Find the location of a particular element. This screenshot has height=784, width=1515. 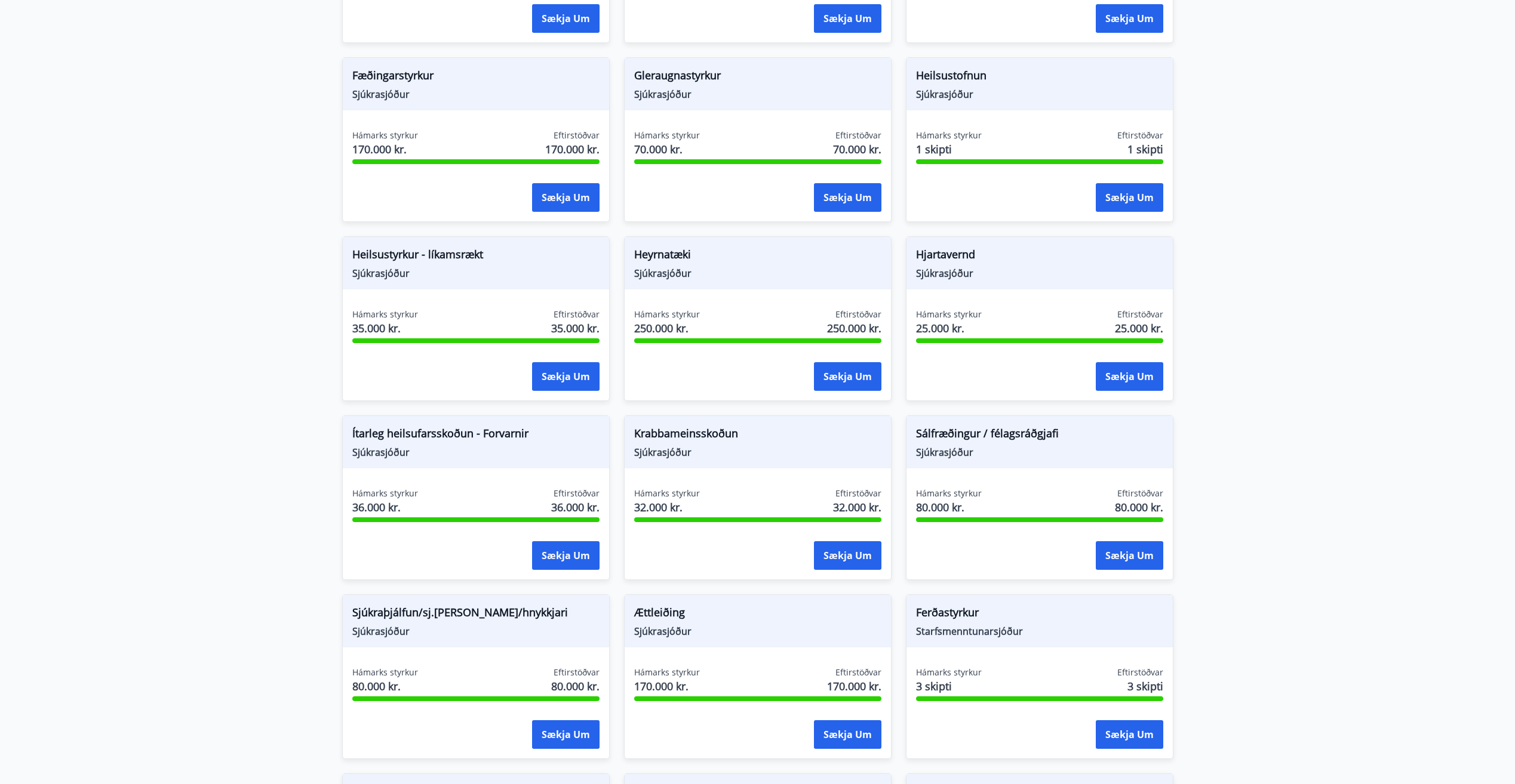

span: Starfsmenntunarsjóður is located at coordinates (1040, 631).